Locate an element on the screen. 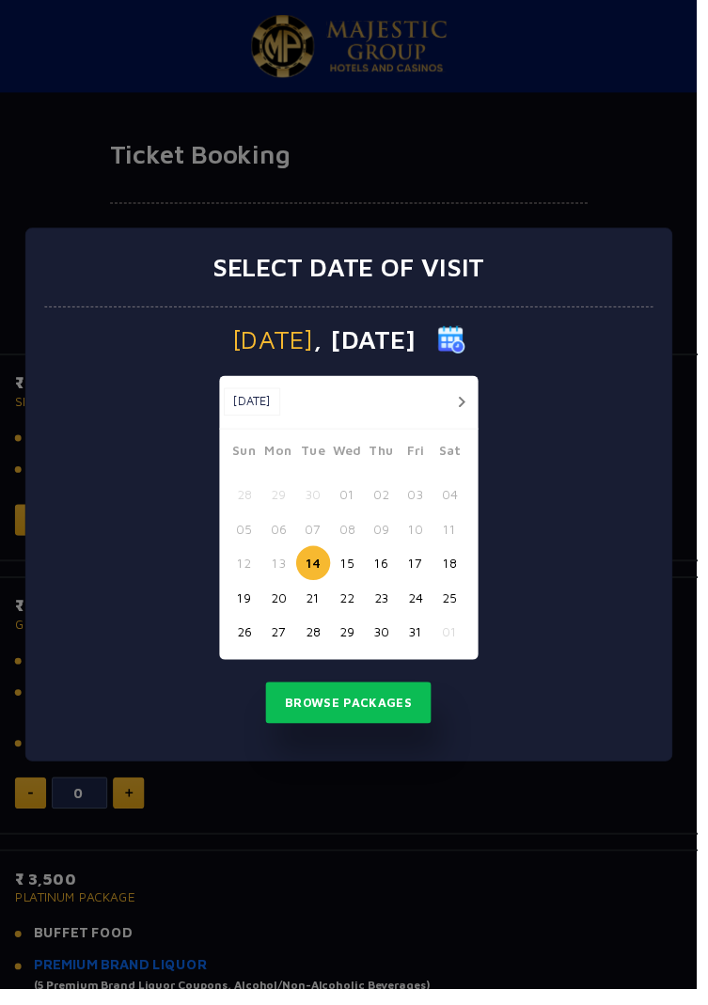  button: 25 is located at coordinates (457, 606).